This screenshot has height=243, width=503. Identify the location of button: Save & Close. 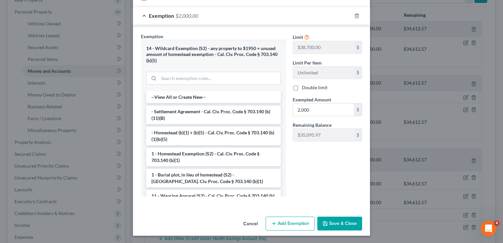
(340, 224).